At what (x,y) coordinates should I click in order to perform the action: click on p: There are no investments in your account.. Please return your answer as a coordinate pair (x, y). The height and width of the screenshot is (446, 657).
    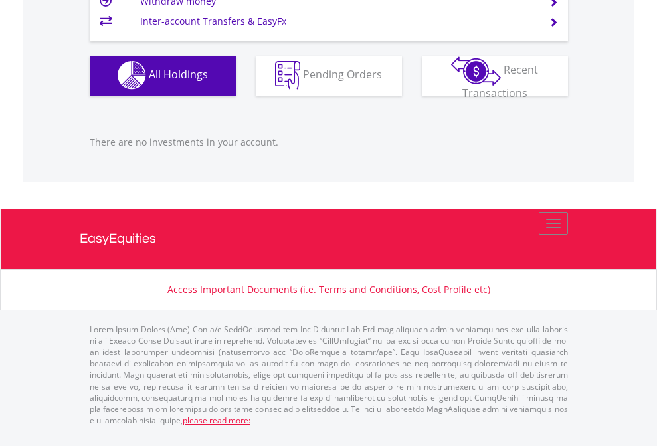
    Looking at the image, I should click on (329, 142).